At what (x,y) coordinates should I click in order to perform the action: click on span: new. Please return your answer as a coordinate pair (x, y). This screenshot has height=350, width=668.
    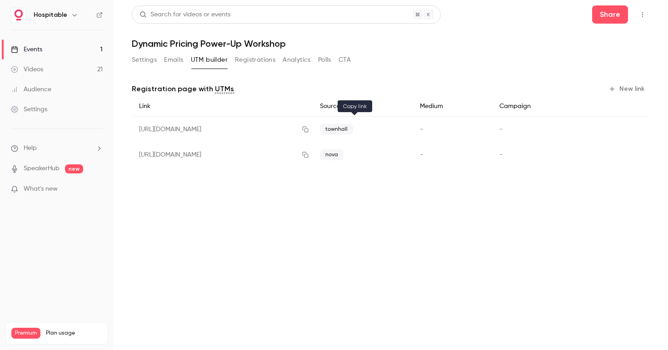
    Looking at the image, I should click on (74, 169).